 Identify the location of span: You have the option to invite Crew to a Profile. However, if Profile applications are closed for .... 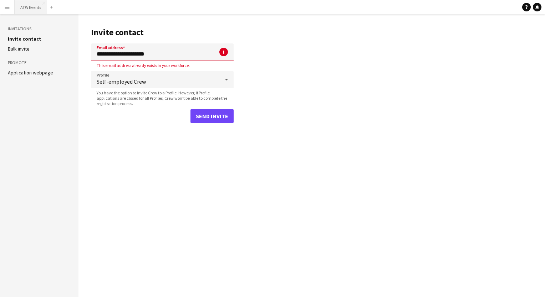
(162, 98).